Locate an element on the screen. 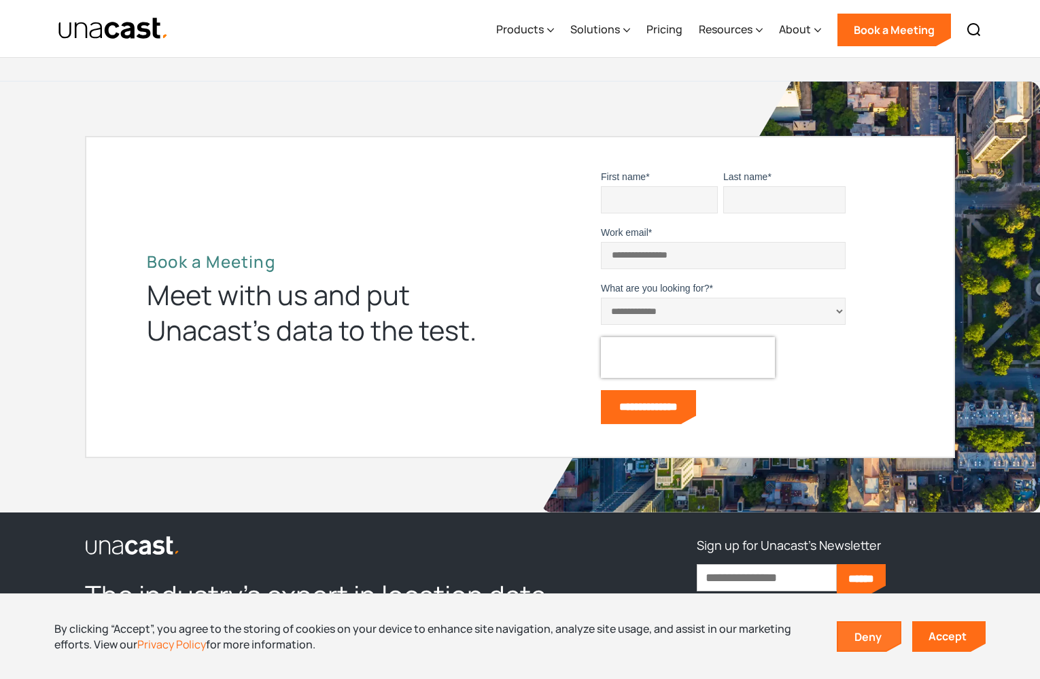  img: Search icon is located at coordinates (974, 30).